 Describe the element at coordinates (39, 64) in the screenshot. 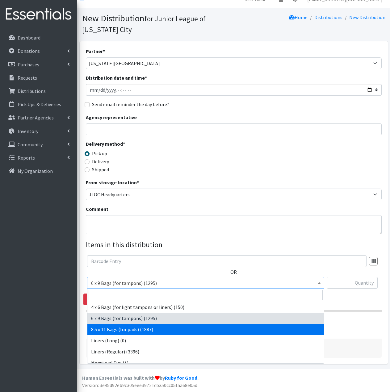

I see `a: Purchases` at that location.